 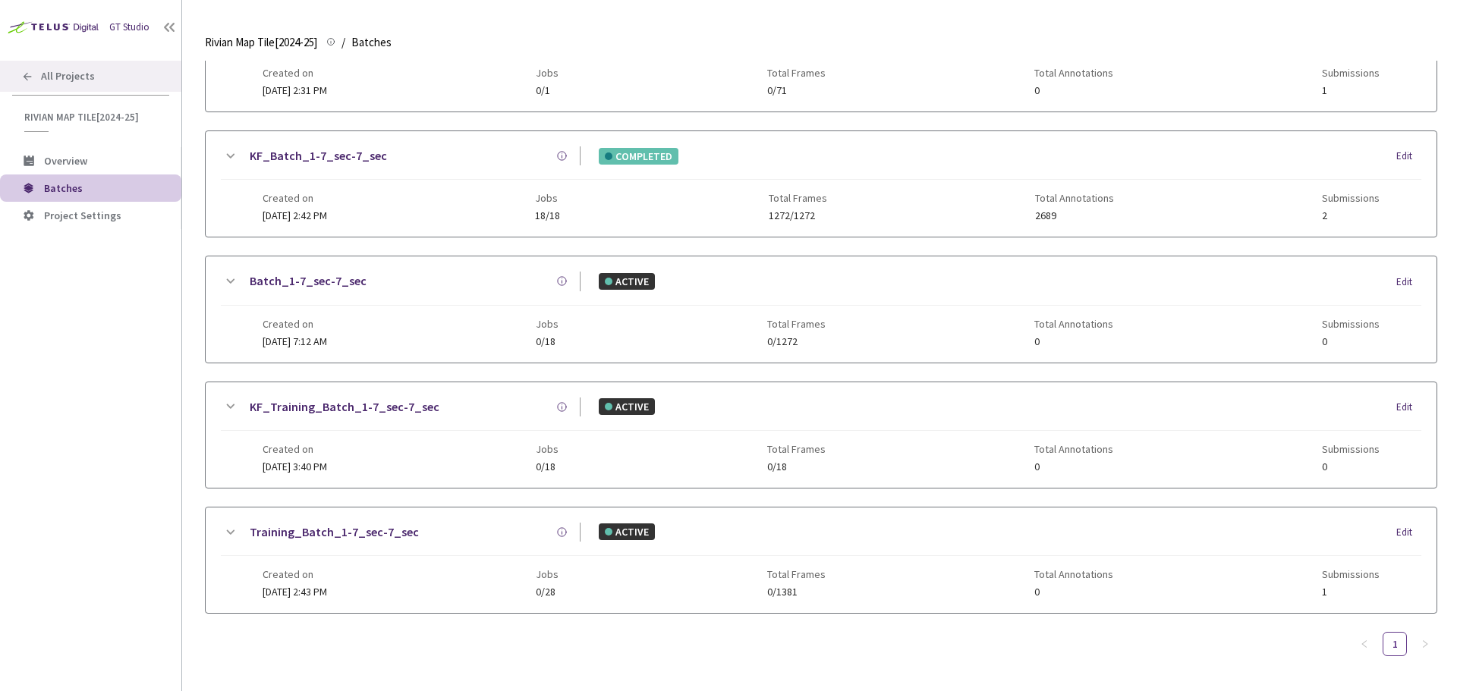 I want to click on span: 0/1272, so click(x=796, y=342).